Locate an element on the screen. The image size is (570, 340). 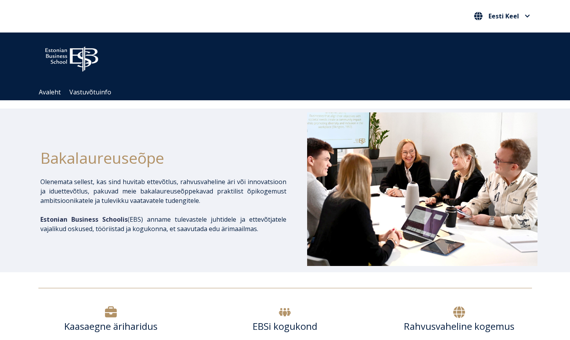
img: Bakalaureusetudengid is located at coordinates (422, 189).